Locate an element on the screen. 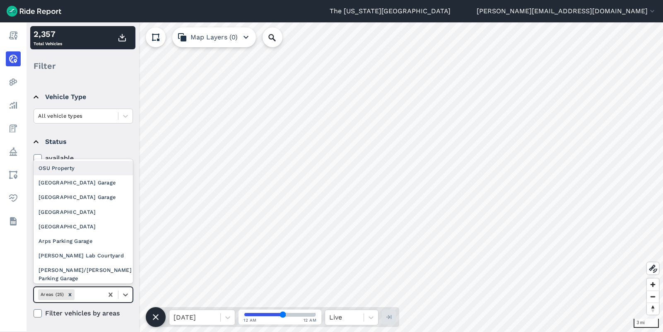  div: 2,357 is located at coordinates (48, 34).